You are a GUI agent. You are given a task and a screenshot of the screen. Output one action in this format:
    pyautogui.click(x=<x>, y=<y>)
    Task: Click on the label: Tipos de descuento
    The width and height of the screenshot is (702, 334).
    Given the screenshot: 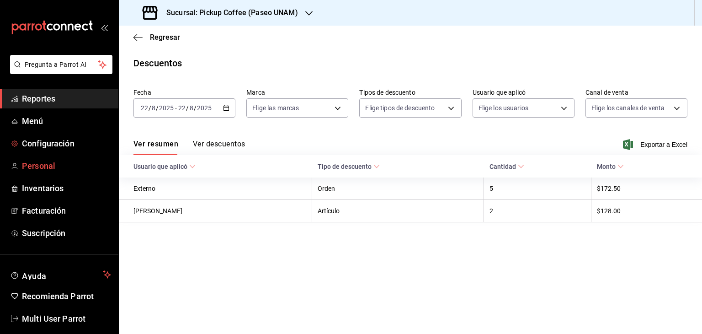 What is the action you would take?
    pyautogui.click(x=410, y=92)
    